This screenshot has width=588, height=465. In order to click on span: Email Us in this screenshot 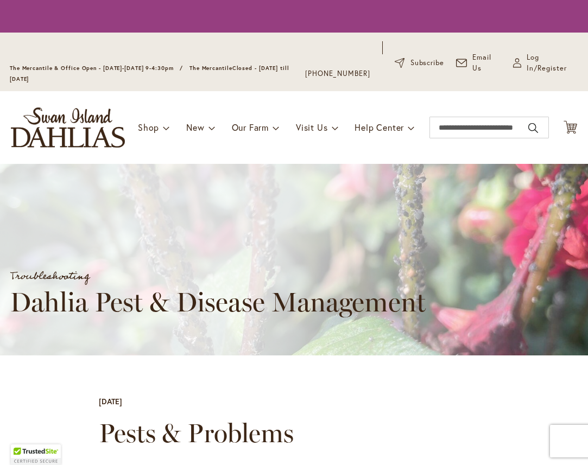, I will do `click(486, 63)`.